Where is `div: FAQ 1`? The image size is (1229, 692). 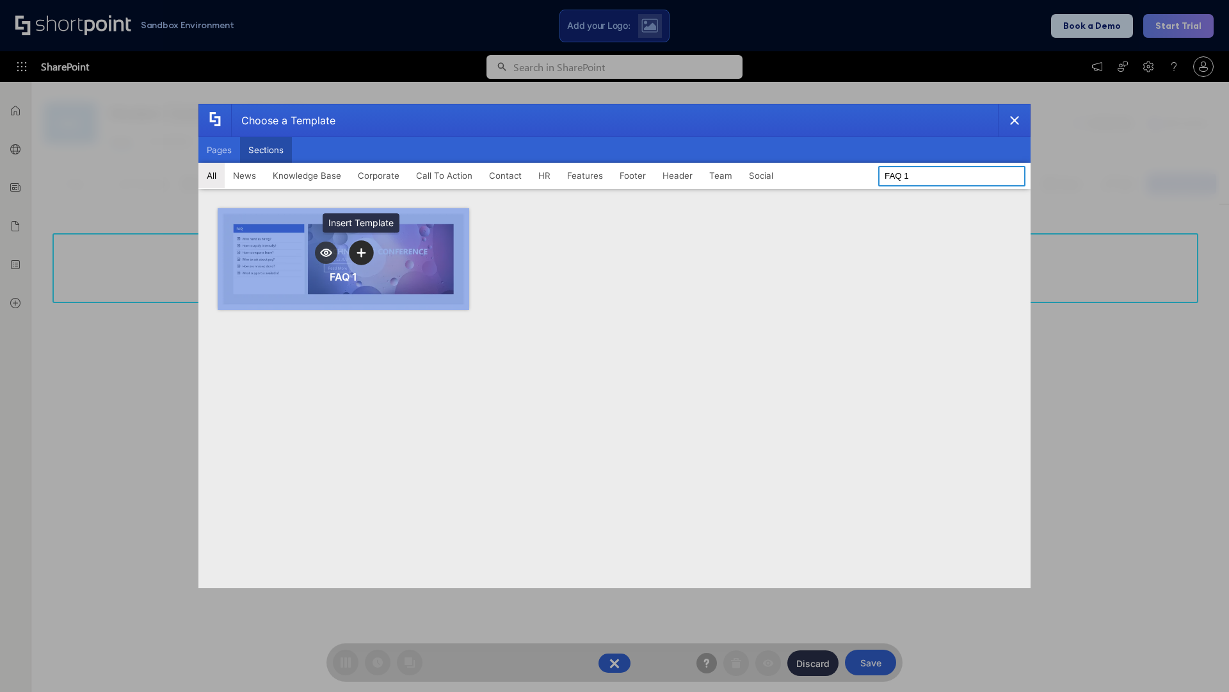
div: FAQ 1 is located at coordinates (343, 277).